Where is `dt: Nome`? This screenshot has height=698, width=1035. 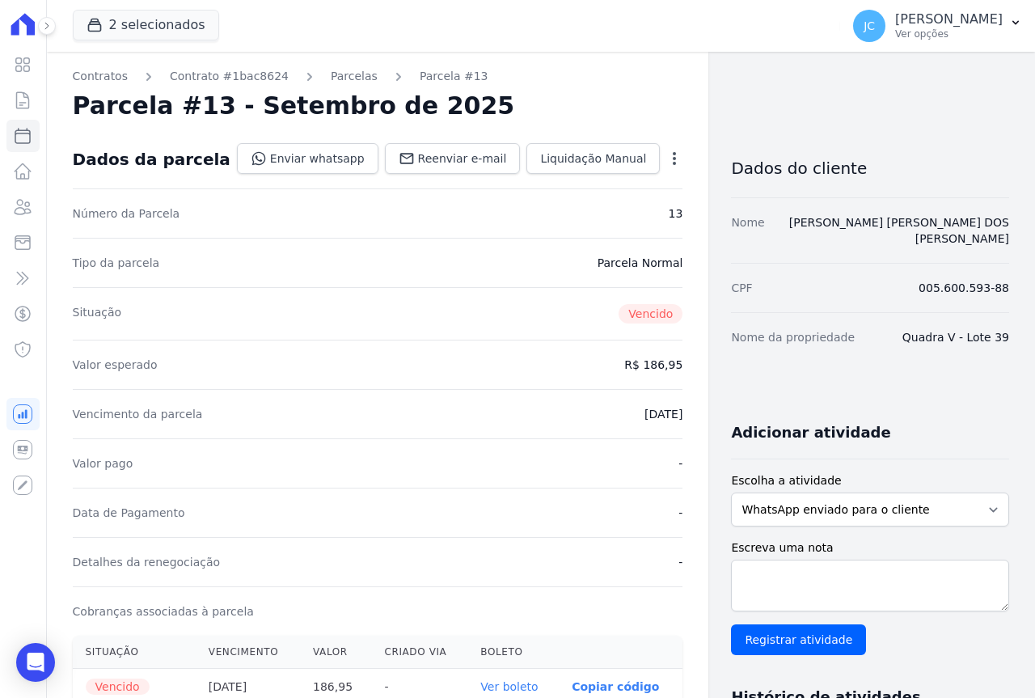 dt: Nome is located at coordinates (747, 231).